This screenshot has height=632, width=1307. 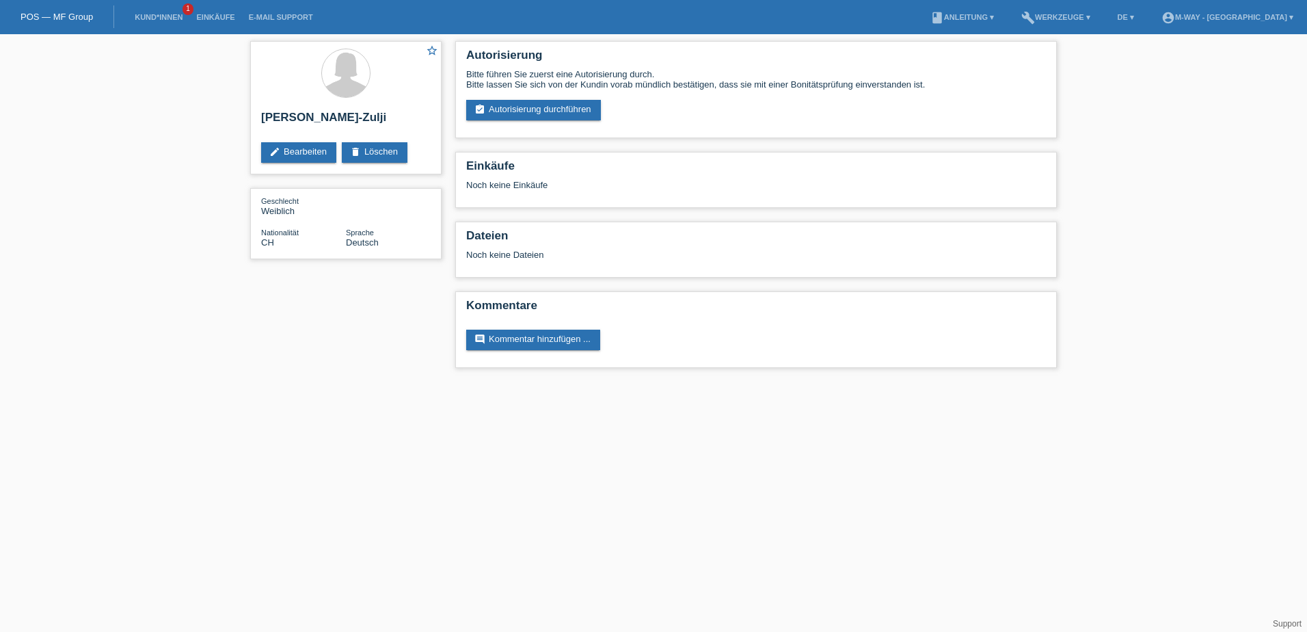 What do you see at coordinates (280, 232) in the screenshot?
I see `span: Nationalität` at bounding box center [280, 232].